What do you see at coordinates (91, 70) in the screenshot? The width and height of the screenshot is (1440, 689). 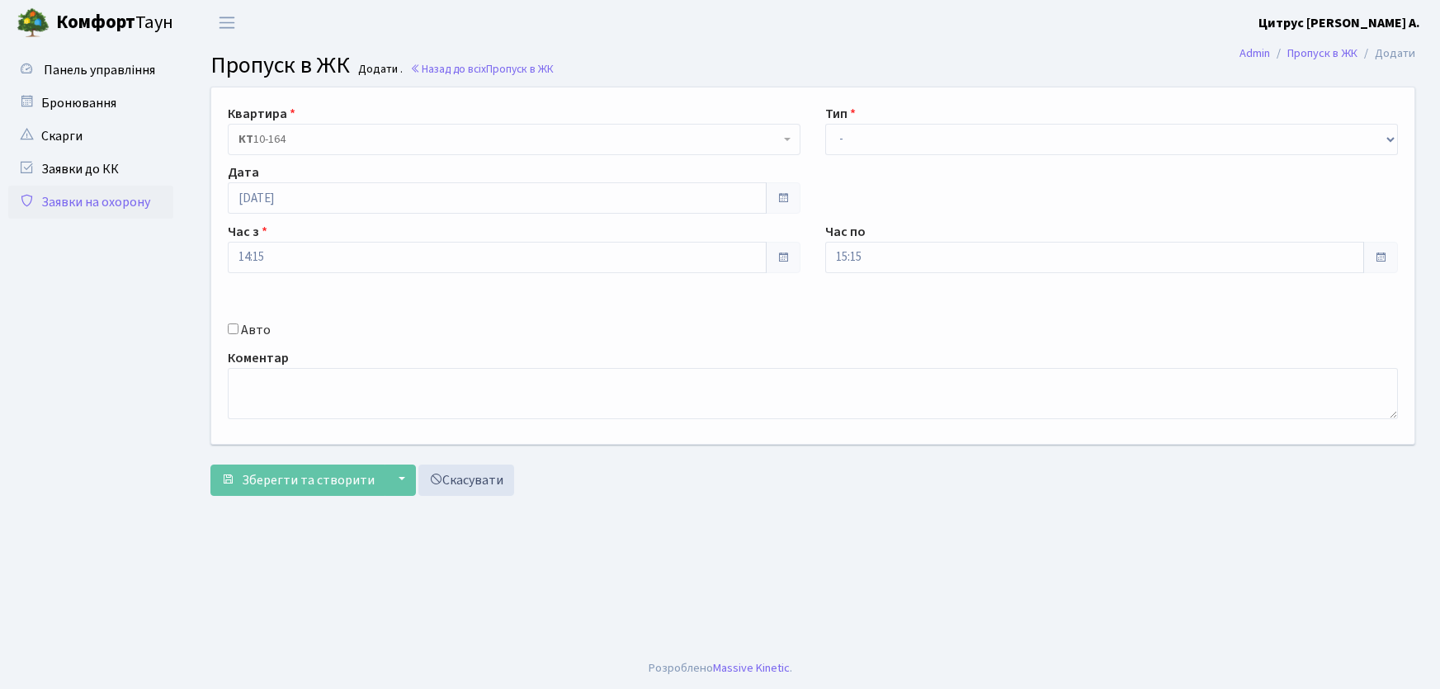 I see `a: Панель управління` at bounding box center [91, 70].